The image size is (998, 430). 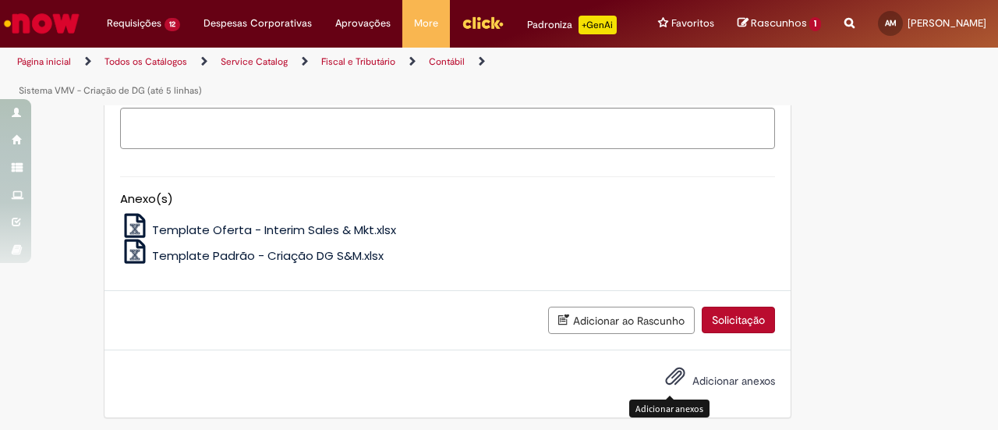 I want to click on img: click_logo_yellow_360x200.png, so click(x=483, y=23).